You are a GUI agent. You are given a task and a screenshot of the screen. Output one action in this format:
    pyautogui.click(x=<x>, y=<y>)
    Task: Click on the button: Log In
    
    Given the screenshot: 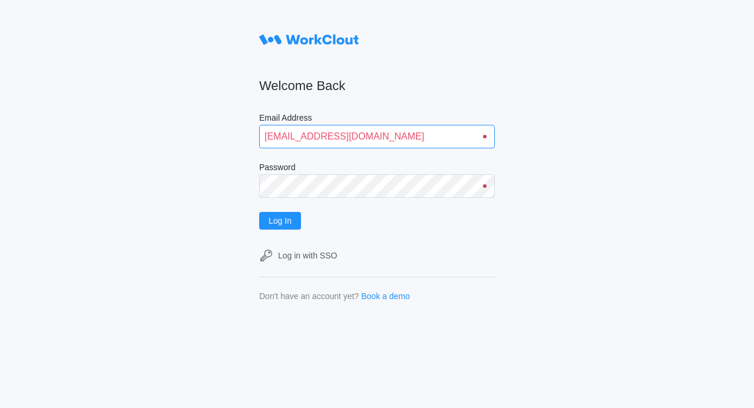 What is the action you would take?
    pyautogui.click(x=280, y=221)
    